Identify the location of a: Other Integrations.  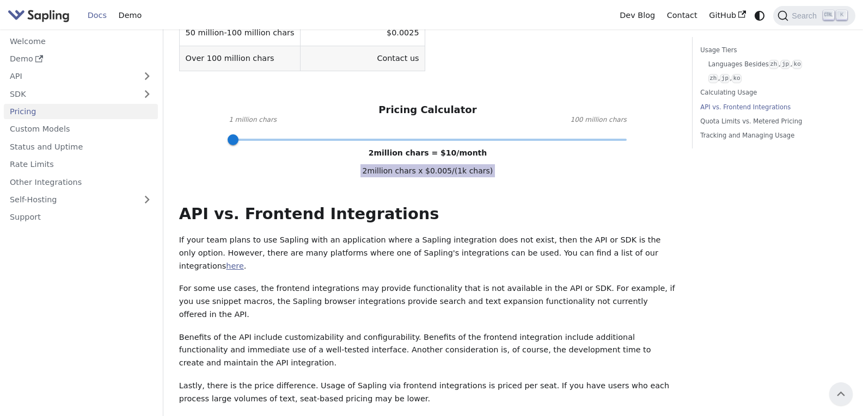
(81, 182).